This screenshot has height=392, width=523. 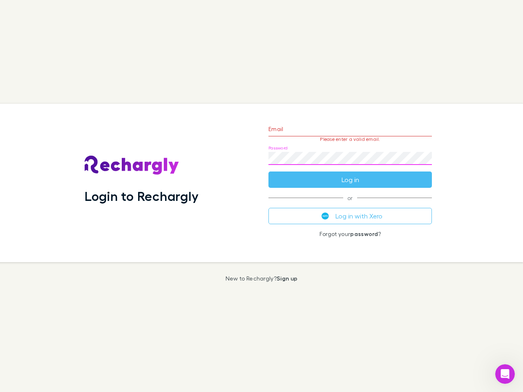 I want to click on p: Please enter a valid email., so click(x=350, y=139).